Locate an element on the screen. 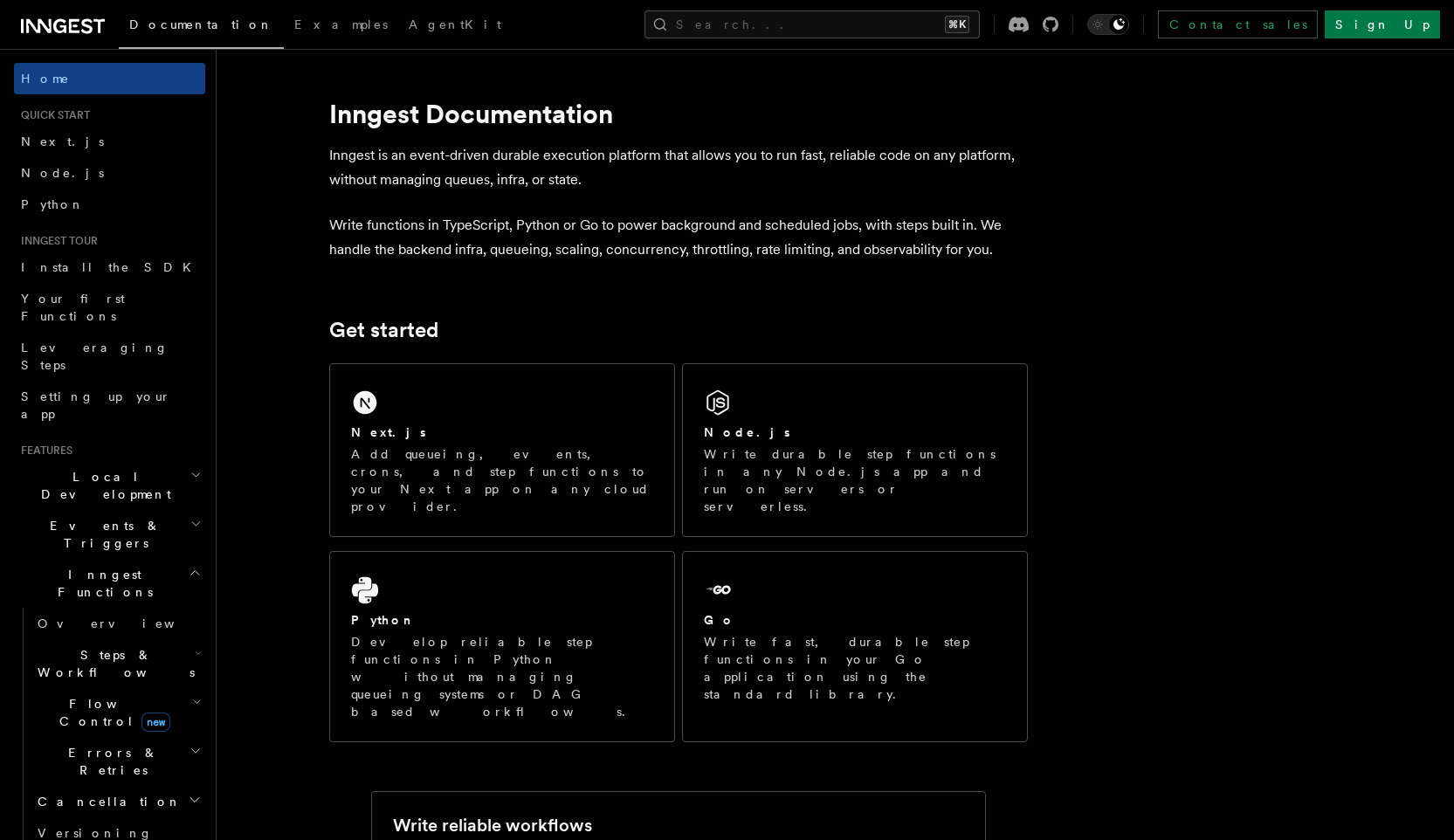  span: Your first Functions is located at coordinates (72, 307).